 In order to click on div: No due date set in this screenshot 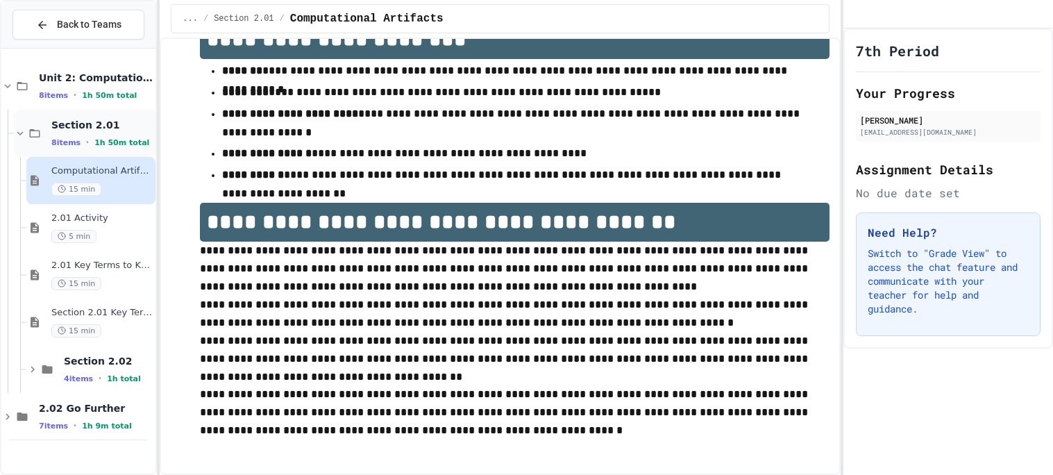, I will do `click(948, 193)`.